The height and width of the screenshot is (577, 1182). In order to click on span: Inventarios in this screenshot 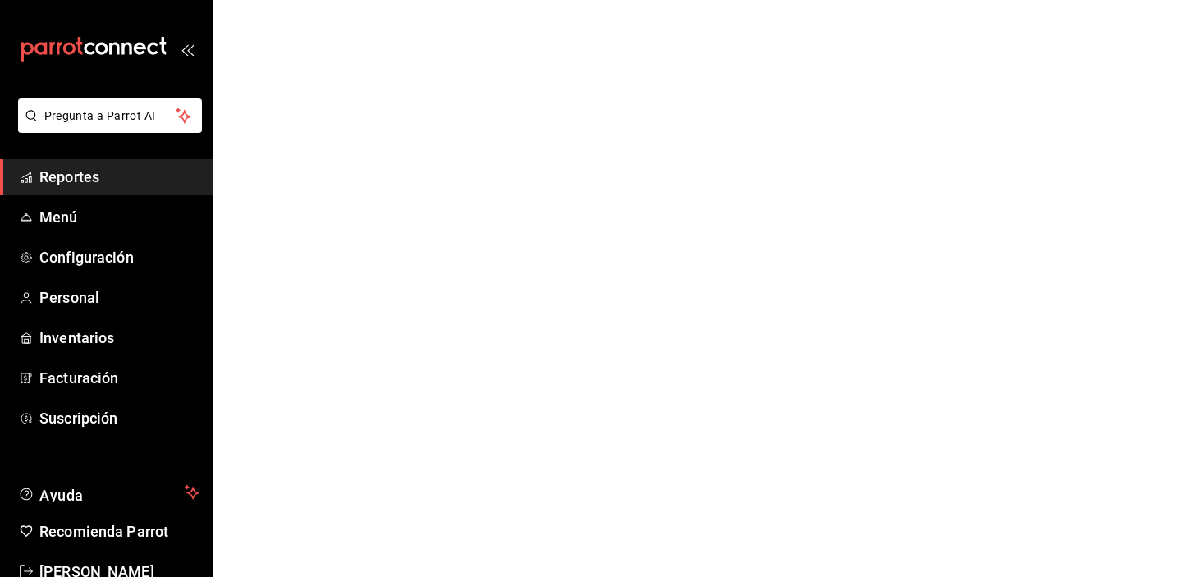, I will do `click(119, 337)`.